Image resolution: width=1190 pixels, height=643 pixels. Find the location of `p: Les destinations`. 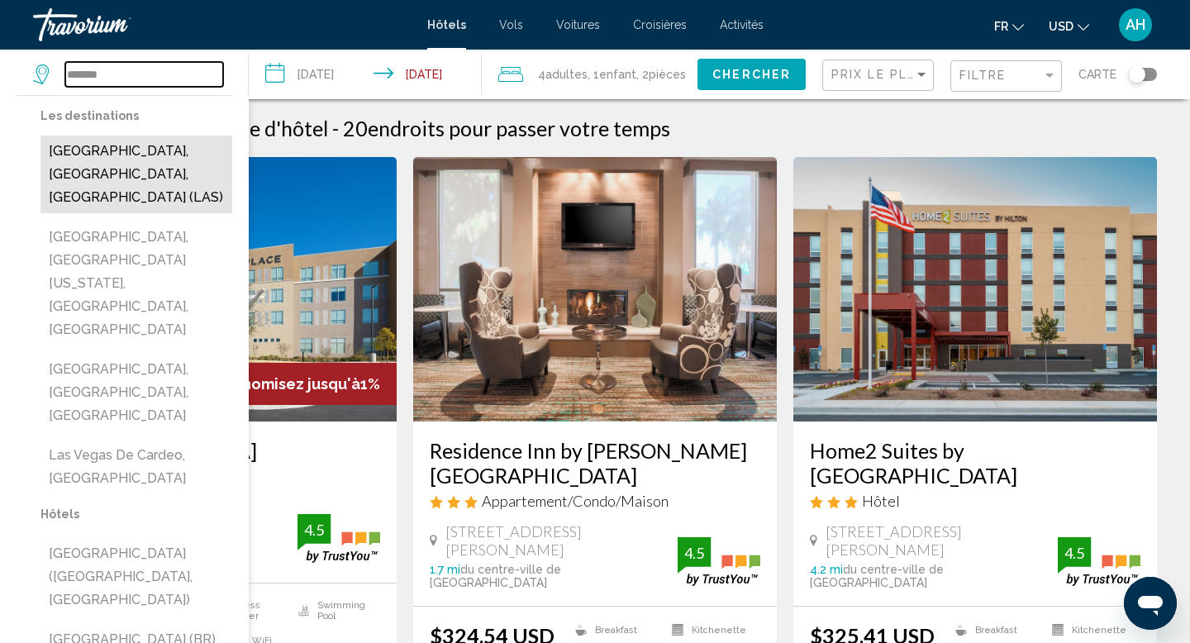

p: Les destinations is located at coordinates (136, 116).